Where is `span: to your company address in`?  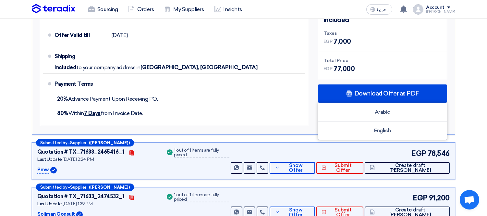 span: to your company address in is located at coordinates (108, 67).